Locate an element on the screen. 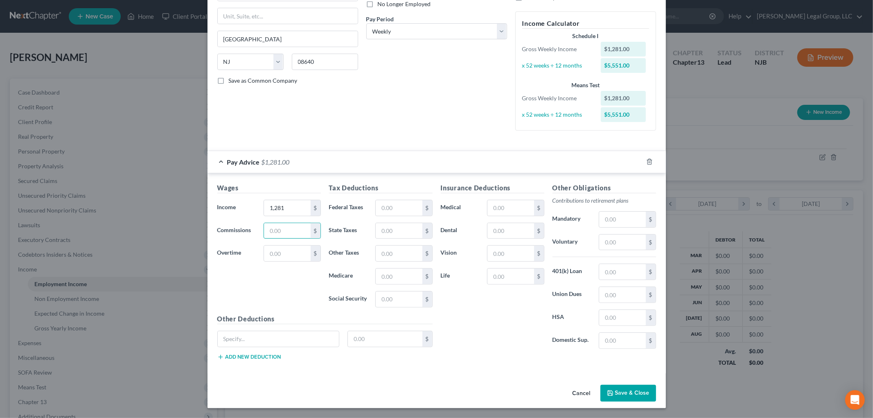  span: Save as Common Company is located at coordinates (263, 80).